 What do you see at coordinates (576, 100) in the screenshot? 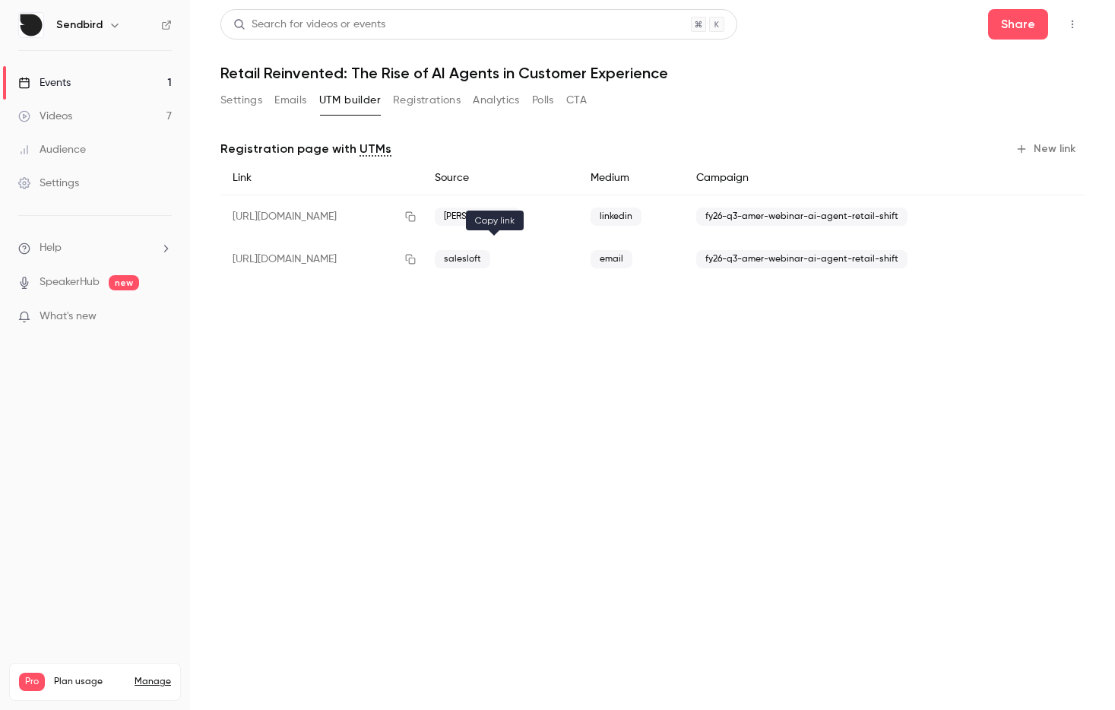
I see `button: CTA` at bounding box center [576, 100].